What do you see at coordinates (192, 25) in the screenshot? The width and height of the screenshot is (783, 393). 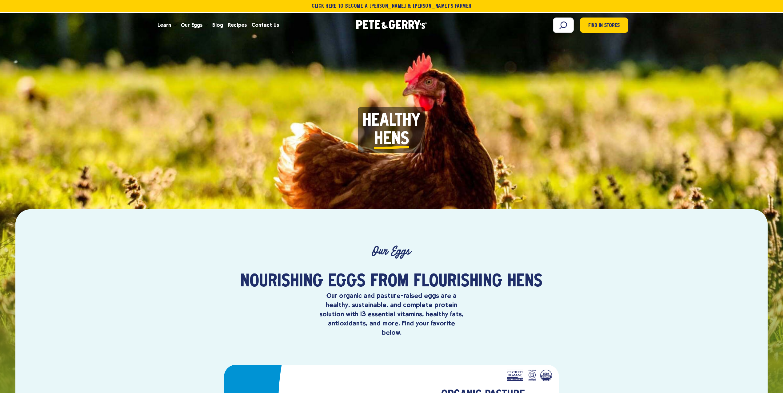 I see `span: Our Eggs` at bounding box center [192, 25].